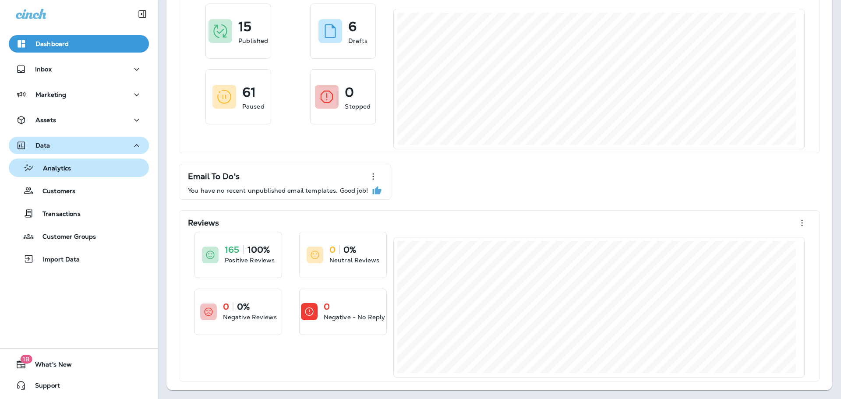  Describe the element at coordinates (79, 236) in the screenshot. I see `button: Customer Groups` at that location.